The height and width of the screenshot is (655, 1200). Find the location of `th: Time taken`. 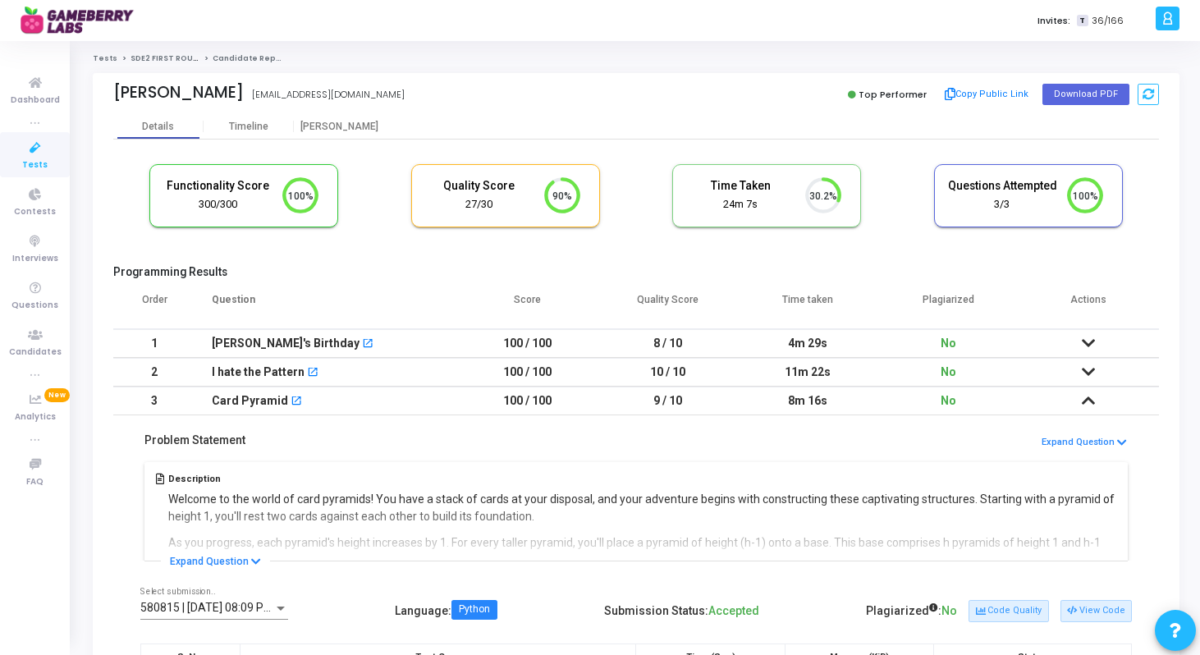

th: Time taken is located at coordinates (808, 306).